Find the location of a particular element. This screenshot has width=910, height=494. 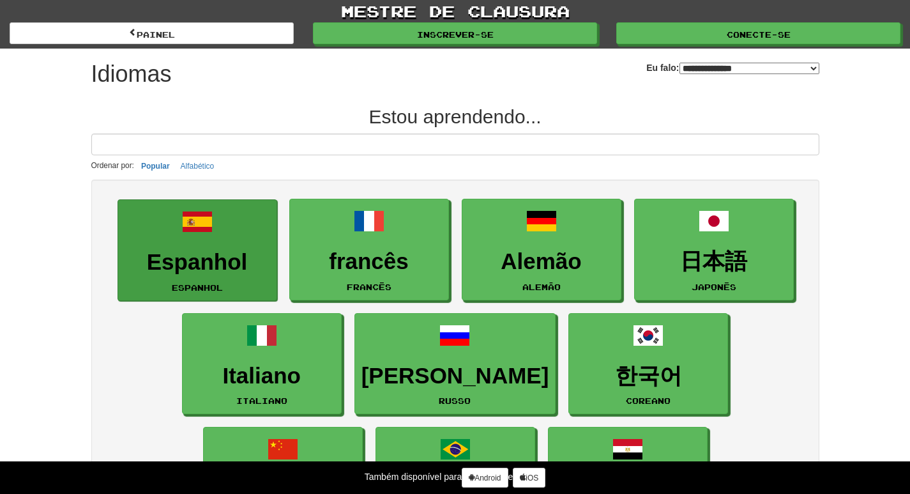

font: Alfabético is located at coordinates (197, 166).